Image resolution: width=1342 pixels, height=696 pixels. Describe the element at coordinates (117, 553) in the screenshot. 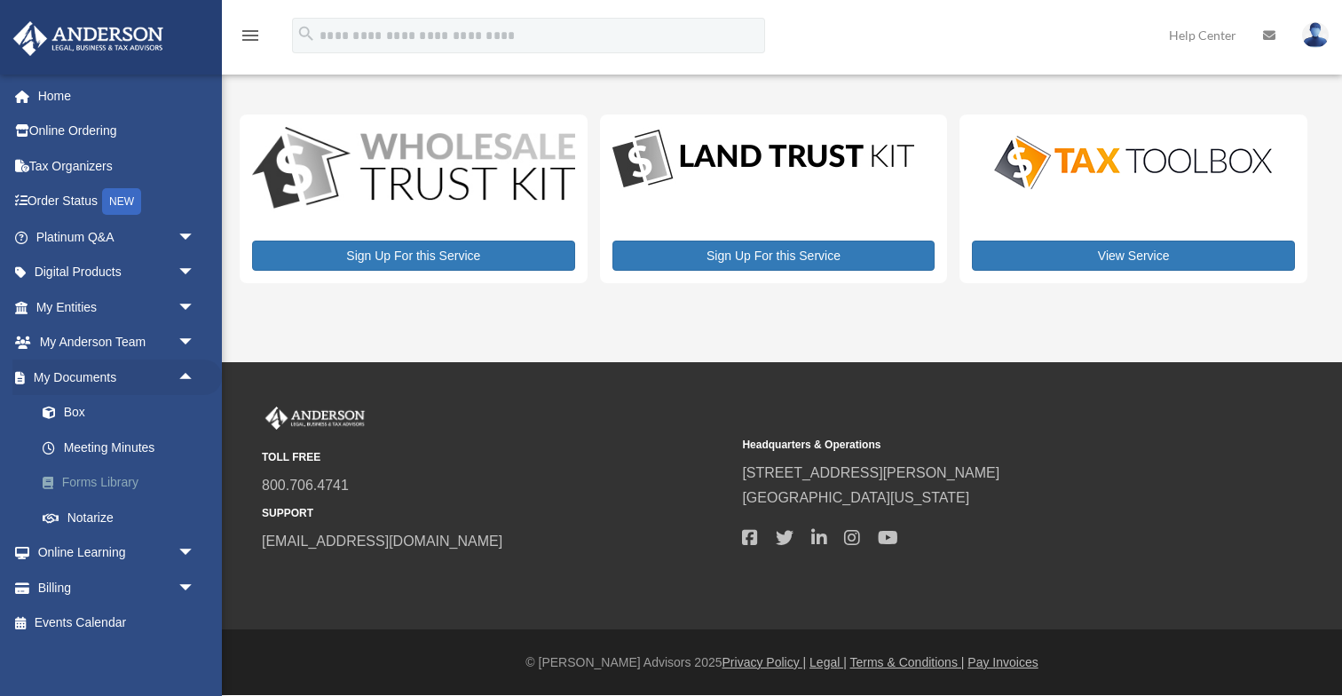

I see `a: Online Learningarrow_drop_down` at that location.